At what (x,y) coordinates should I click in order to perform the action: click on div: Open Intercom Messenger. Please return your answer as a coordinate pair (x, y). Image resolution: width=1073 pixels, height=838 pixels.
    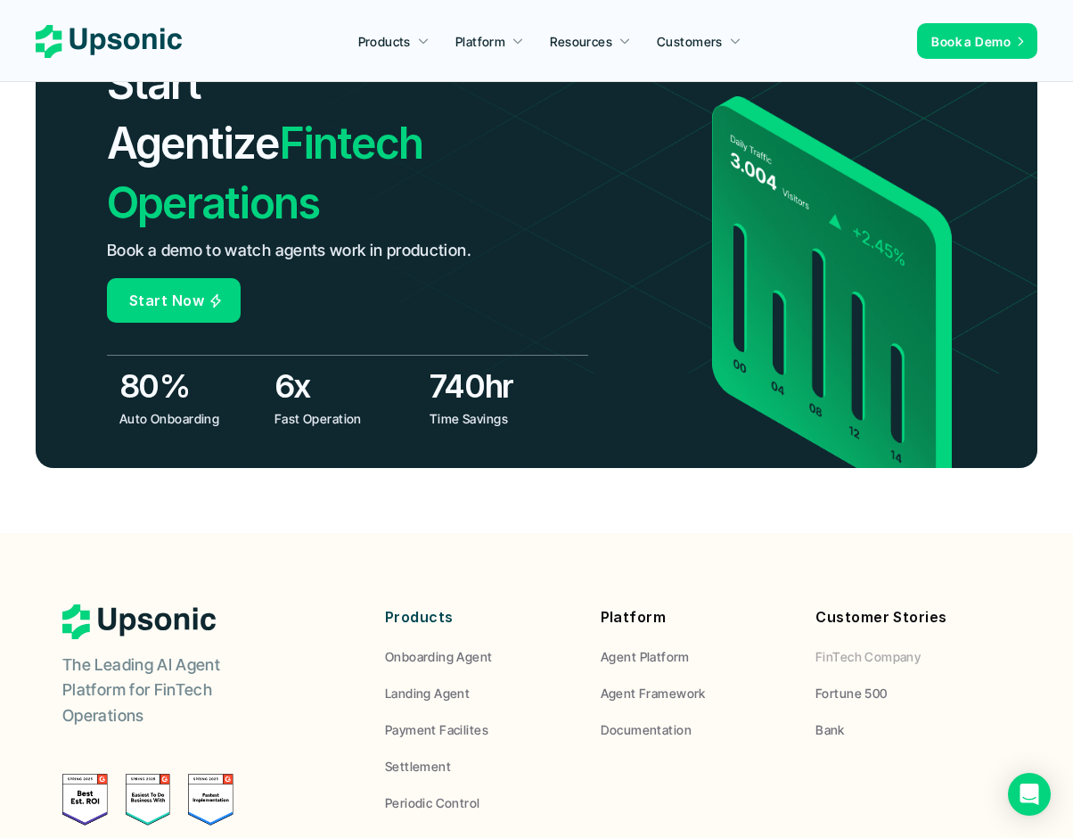
    Looking at the image, I should click on (1029, 794).